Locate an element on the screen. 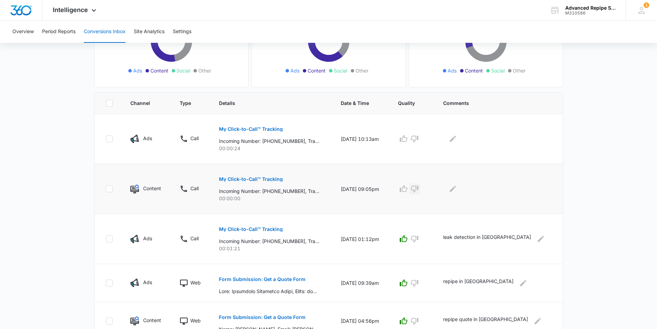 This screenshot has width=657, height=329. div: account name is located at coordinates (591, 8).